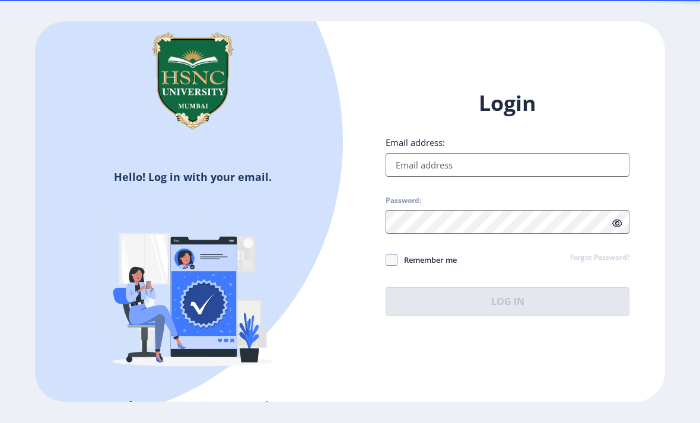  Describe the element at coordinates (404, 201) in the screenshot. I see `label: Password:` at that location.